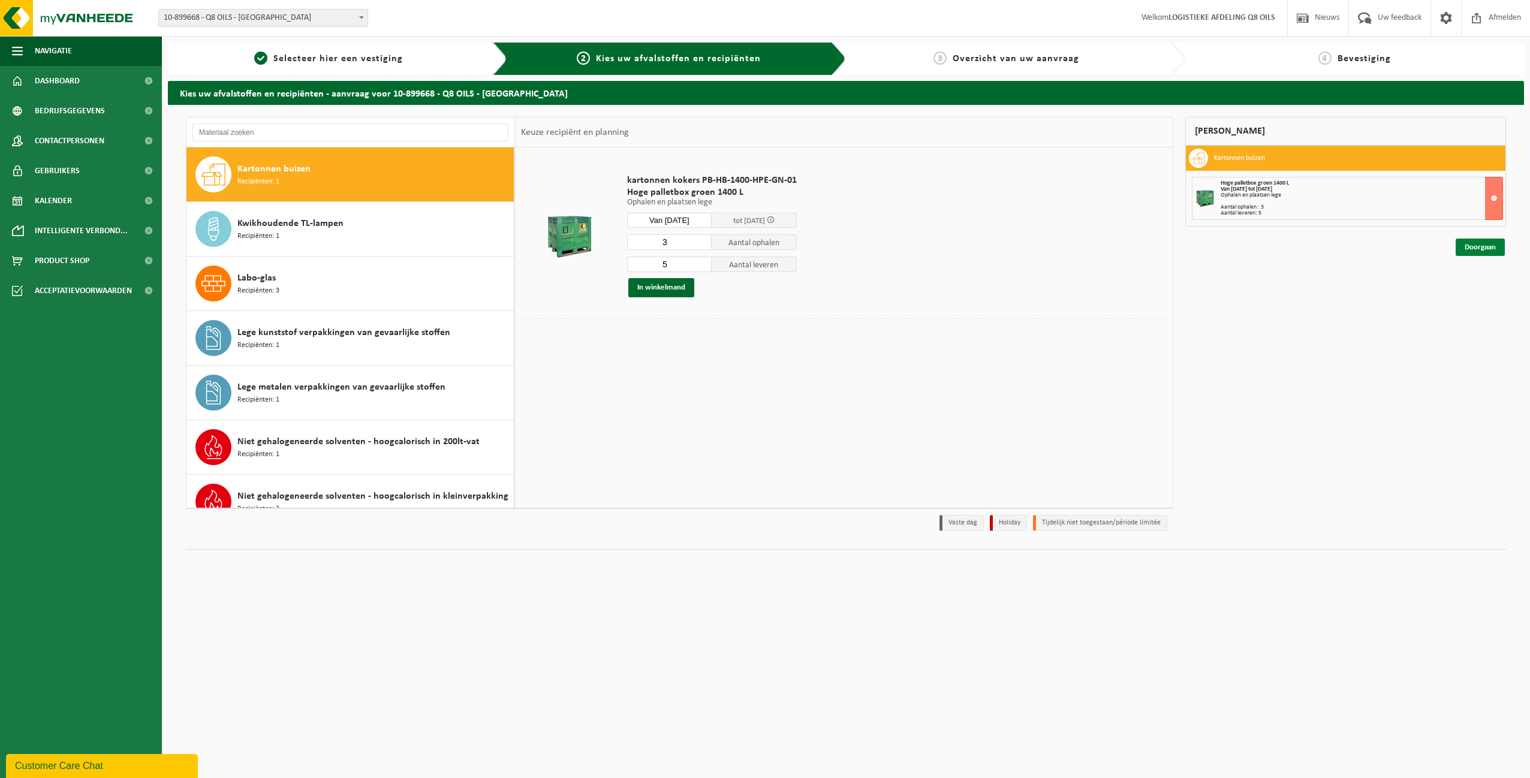 This screenshot has height=778, width=1530. I want to click on div: Ophalen en plaatsen lege, so click(1361, 195).